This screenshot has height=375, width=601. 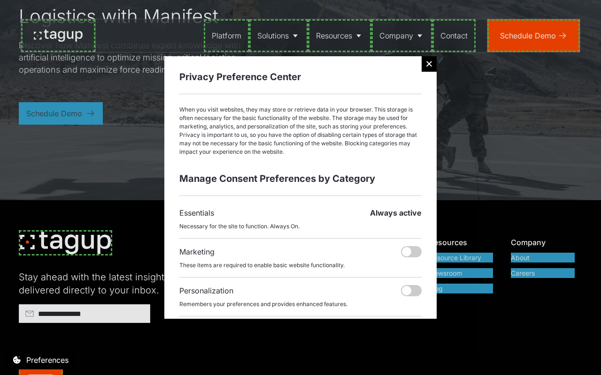 What do you see at coordinates (197, 252) in the screenshot?
I see `div: Marketing` at bounding box center [197, 252].